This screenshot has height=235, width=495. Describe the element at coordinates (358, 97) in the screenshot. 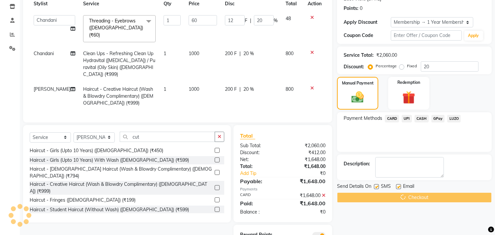

I see `img: _cash.svg` at that location.